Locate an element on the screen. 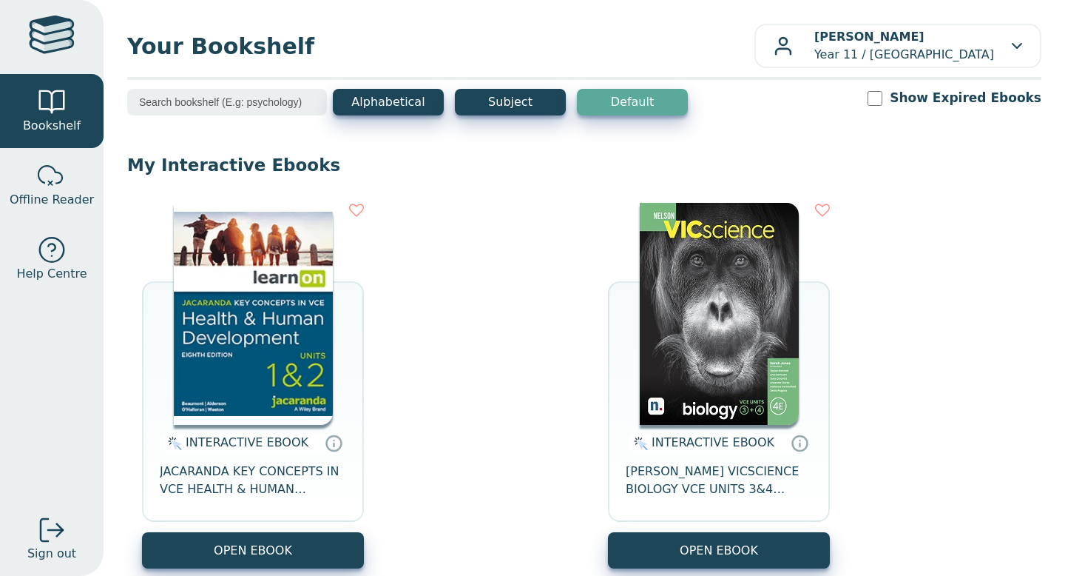 Image resolution: width=1065 pixels, height=576 pixels. span: Bookshelf is located at coordinates (52, 126).